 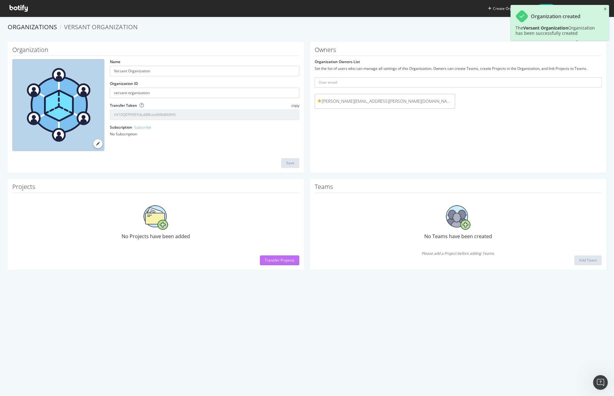 What do you see at coordinates (555, 30) in the screenshot?
I see `span: The Organization has been successfully created` at bounding box center [555, 30].